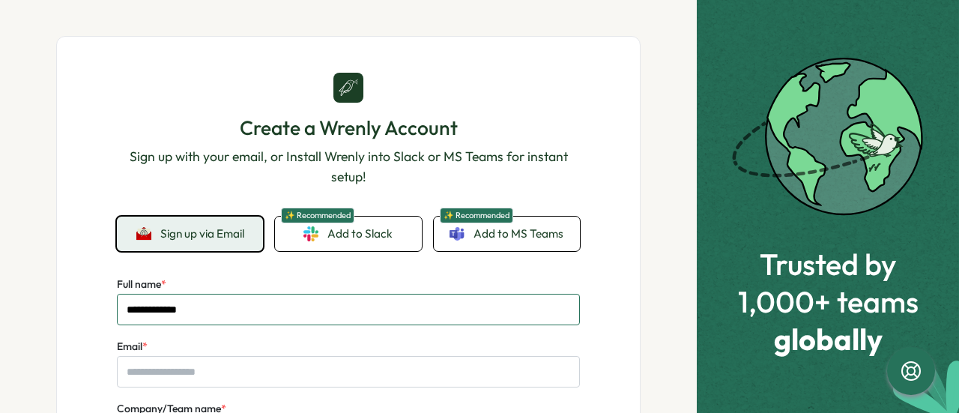 The height and width of the screenshot is (413, 959). What do you see at coordinates (828, 339) in the screenshot?
I see `span: globally` at bounding box center [828, 339].